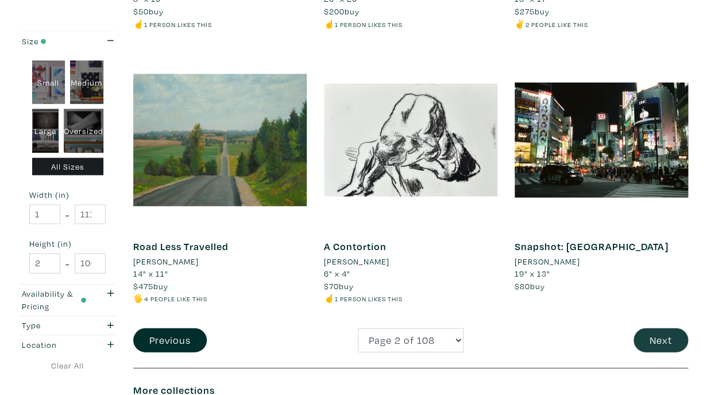  I want to click on a: Clear All, so click(67, 365).